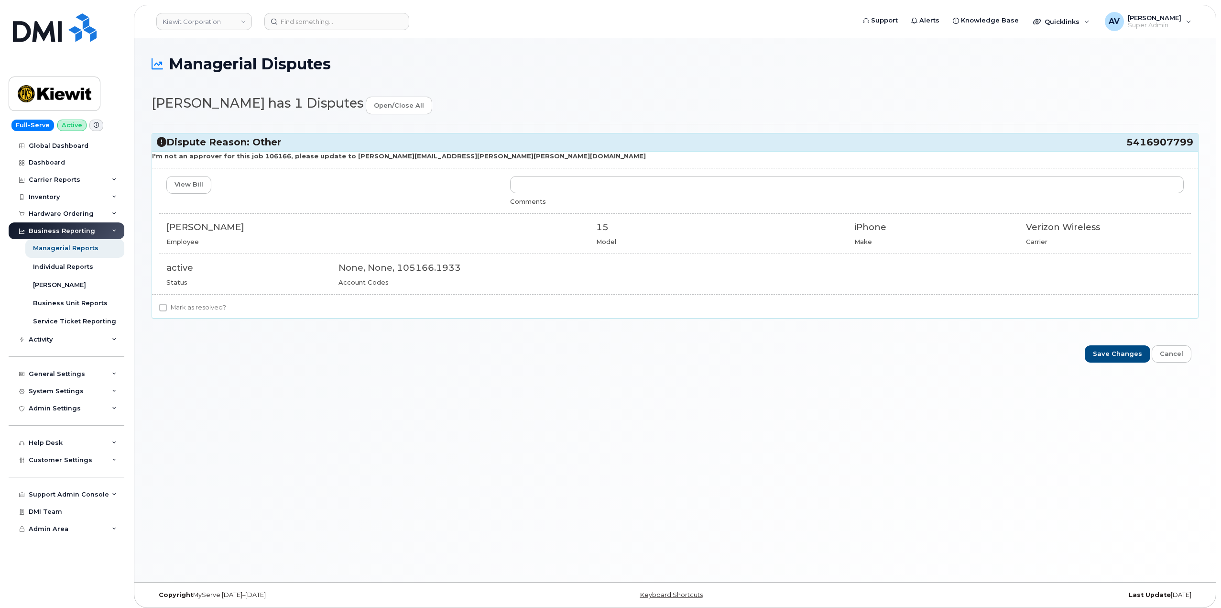  What do you see at coordinates (761, 268) in the screenshot?
I see `div: None, None, 105166.1933` at bounding box center [761, 268].